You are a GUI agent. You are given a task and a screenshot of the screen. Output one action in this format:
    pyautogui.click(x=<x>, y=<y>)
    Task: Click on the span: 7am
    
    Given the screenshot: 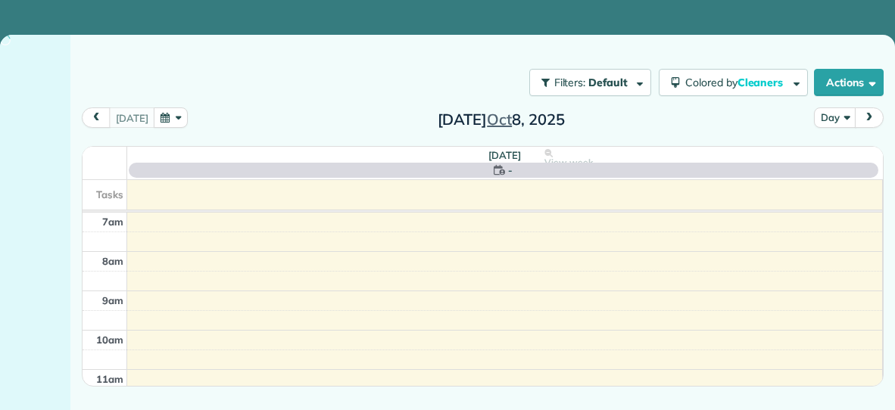 What is the action you would take?
    pyautogui.click(x=113, y=222)
    